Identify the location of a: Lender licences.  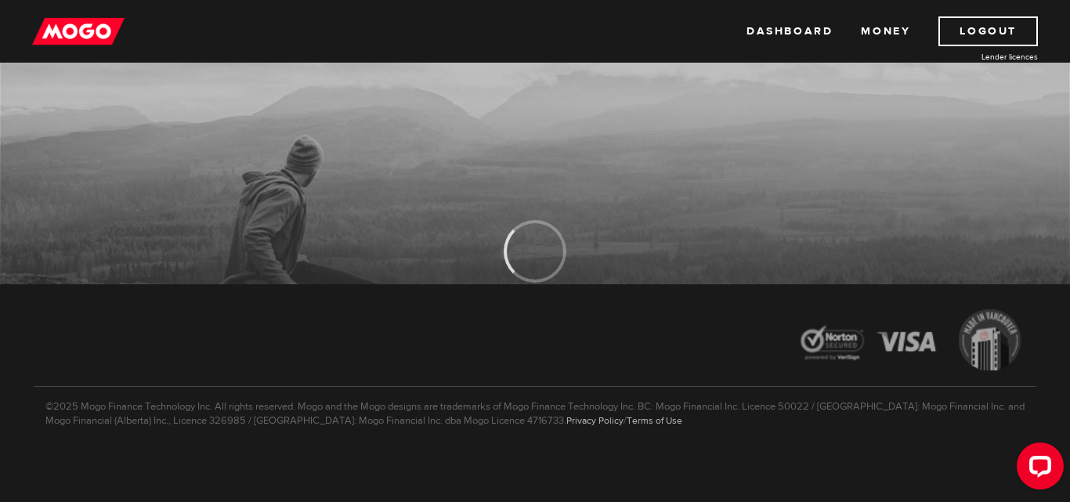
(979, 56).